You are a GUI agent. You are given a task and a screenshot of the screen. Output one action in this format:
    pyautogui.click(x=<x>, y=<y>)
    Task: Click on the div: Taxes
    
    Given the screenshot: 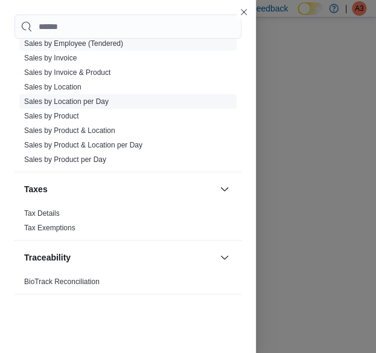 What is the action you would take?
    pyautogui.click(x=128, y=223)
    